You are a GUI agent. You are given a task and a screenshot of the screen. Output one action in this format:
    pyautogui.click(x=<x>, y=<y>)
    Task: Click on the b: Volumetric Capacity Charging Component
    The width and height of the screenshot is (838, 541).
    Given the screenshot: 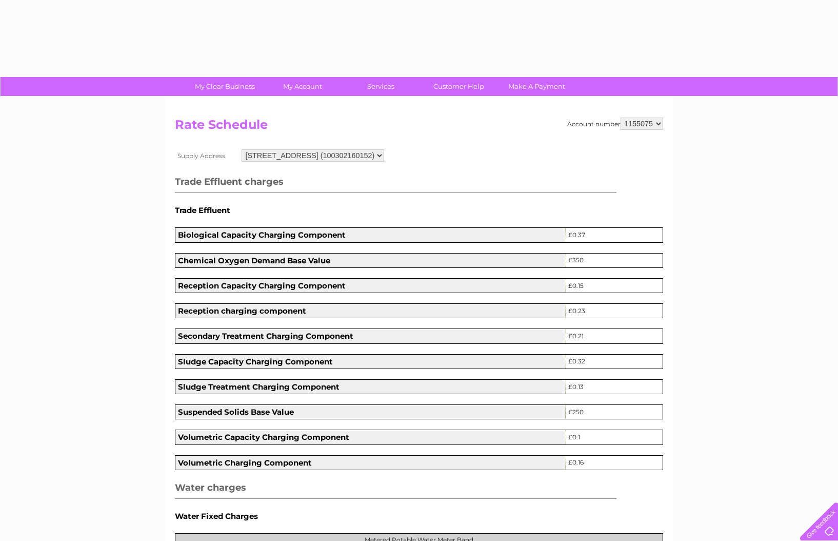 What is the action you would take?
    pyautogui.click(x=264, y=437)
    